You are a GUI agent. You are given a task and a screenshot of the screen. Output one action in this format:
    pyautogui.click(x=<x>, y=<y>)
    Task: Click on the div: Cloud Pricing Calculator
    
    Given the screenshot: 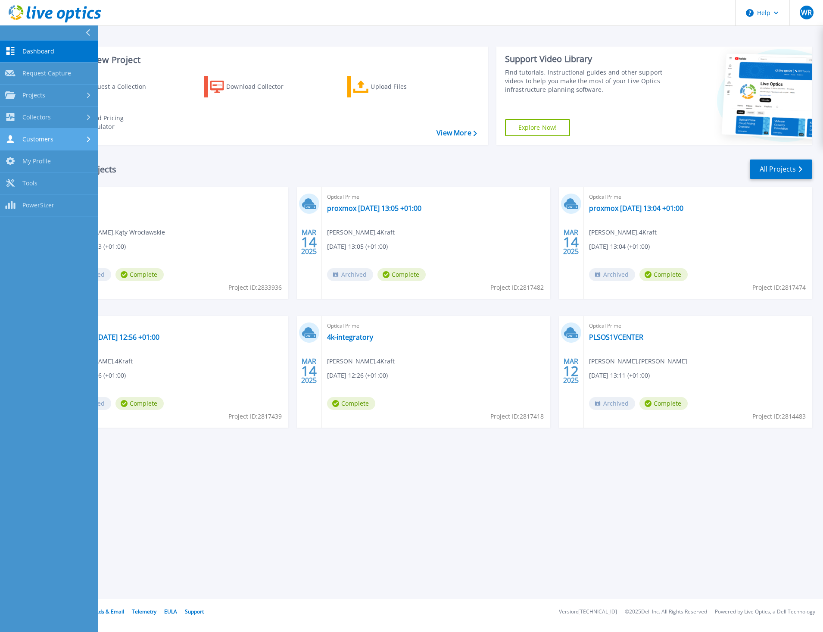 What is the action you would take?
    pyautogui.click(x=119, y=122)
    